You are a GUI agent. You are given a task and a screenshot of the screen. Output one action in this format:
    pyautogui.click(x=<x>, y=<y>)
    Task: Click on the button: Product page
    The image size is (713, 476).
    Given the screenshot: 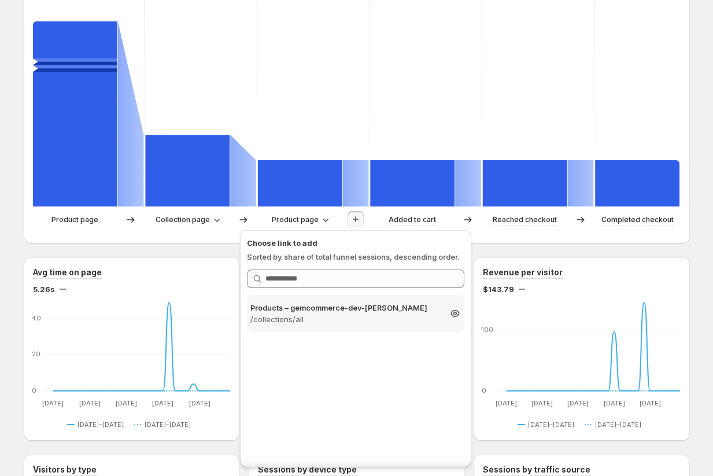 What is the action you would take?
    pyautogui.click(x=300, y=220)
    